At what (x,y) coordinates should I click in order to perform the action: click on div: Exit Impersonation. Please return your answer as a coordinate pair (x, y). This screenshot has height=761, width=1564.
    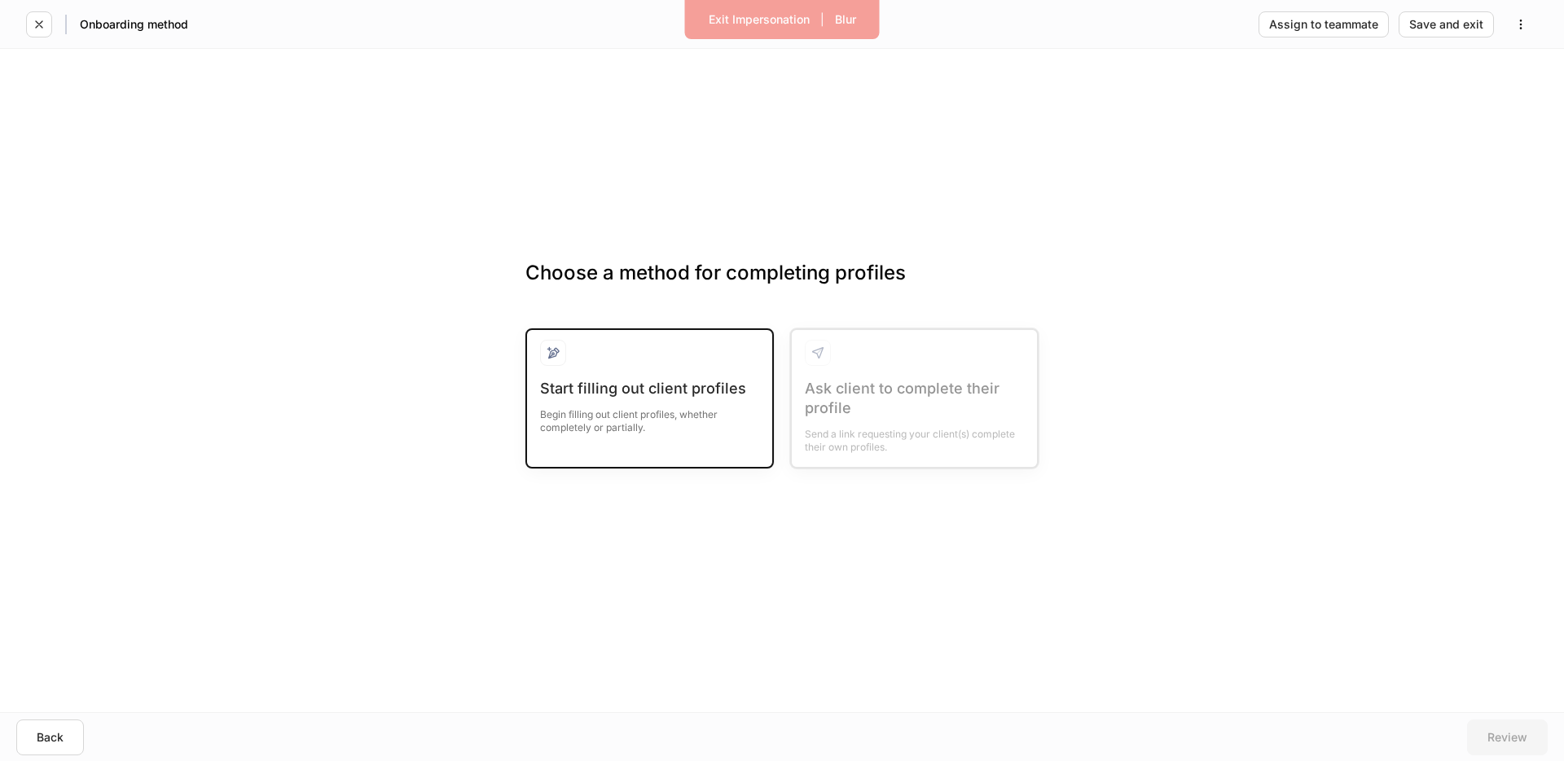
    Looking at the image, I should click on (759, 20).